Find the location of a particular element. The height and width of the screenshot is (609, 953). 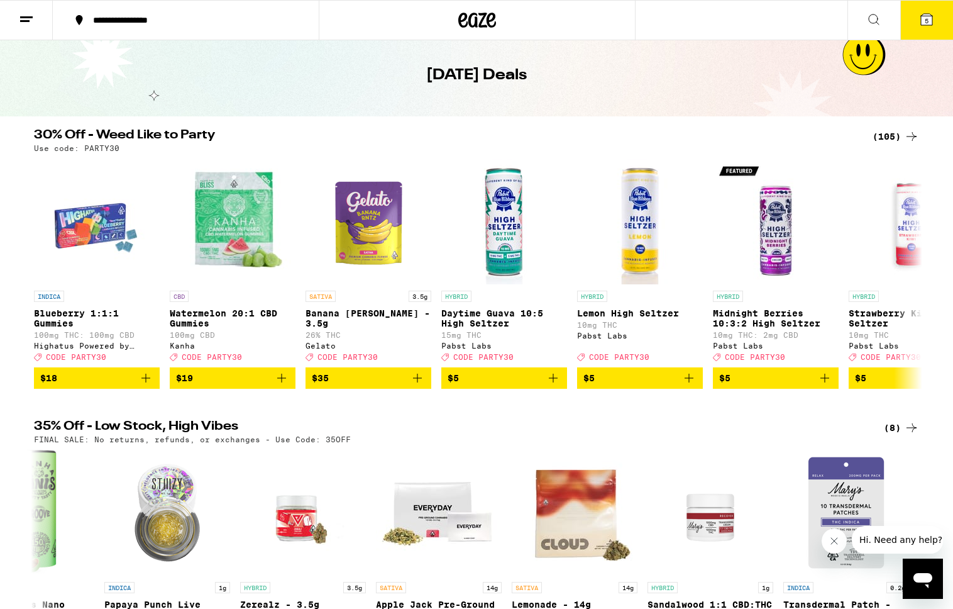

img: Mary's Medicinals - Sandalwood 1:1 CBD:THC Transdermal Cream - 1000mg is located at coordinates (711, 513).